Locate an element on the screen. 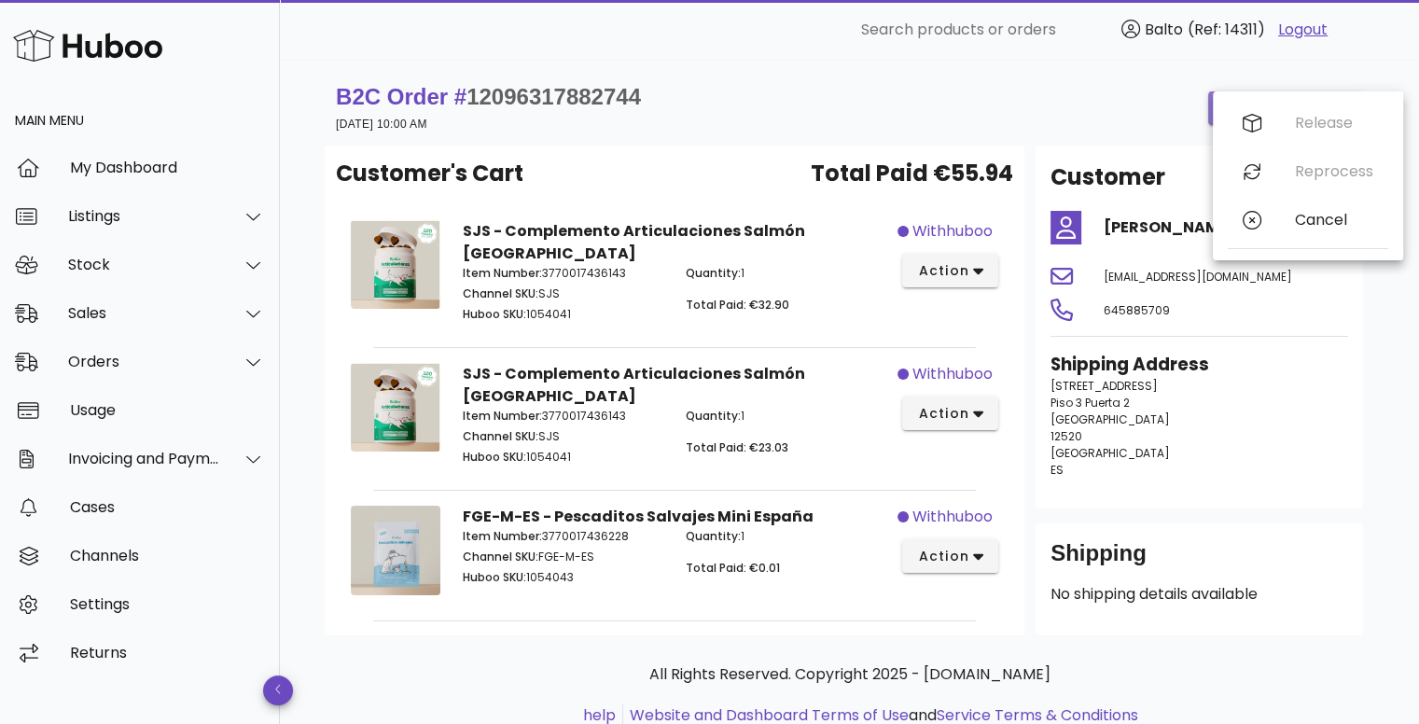  div: Settings is located at coordinates (167, 604).